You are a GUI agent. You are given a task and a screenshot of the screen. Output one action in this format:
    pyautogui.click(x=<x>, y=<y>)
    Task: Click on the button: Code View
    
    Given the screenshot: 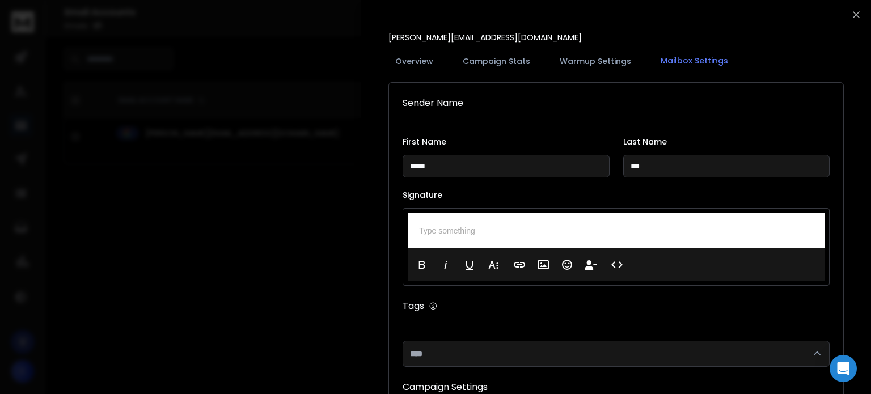 What is the action you would take?
    pyautogui.click(x=617, y=265)
    